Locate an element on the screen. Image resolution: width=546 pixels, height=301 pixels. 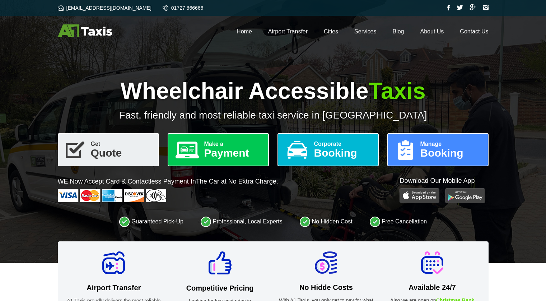
a: Blog is located at coordinates (398, 31).